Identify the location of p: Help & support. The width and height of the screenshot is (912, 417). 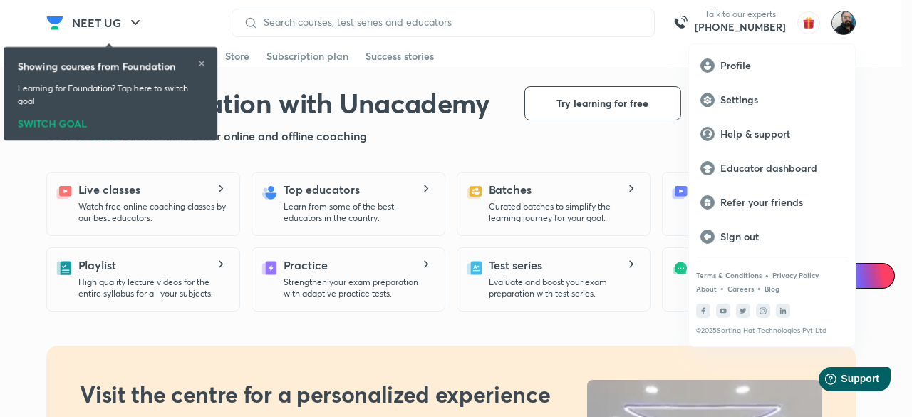
(782, 134).